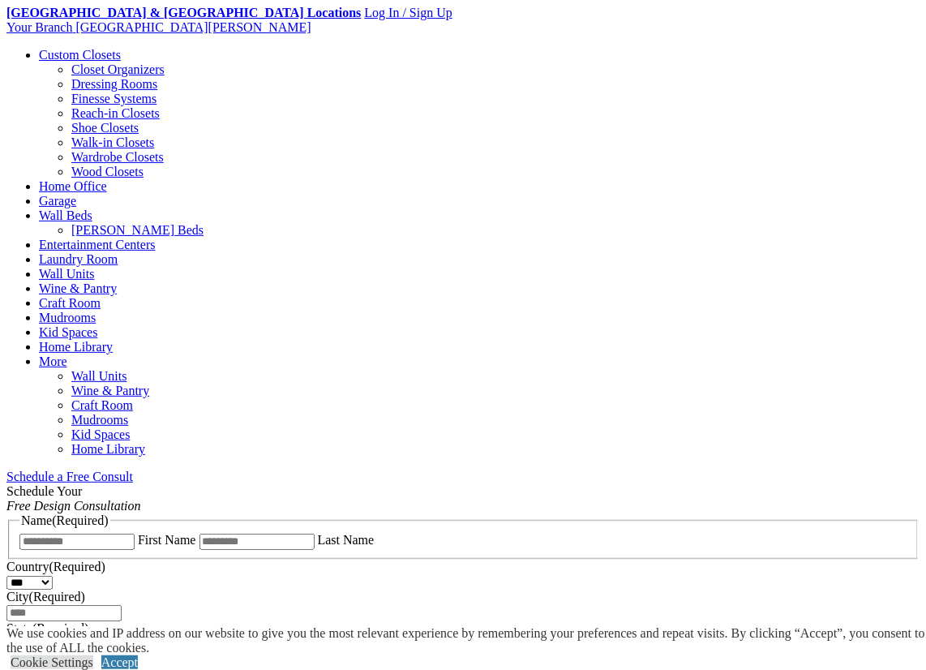 The image size is (926, 670). Describe the element at coordinates (74, 505) in the screenshot. I see `em: Free Design Consultation` at that location.